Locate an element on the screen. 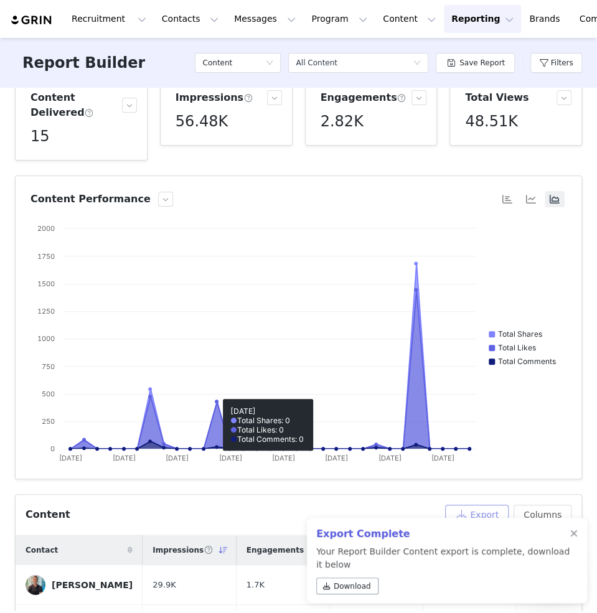  span: Impressions is located at coordinates (182, 550).